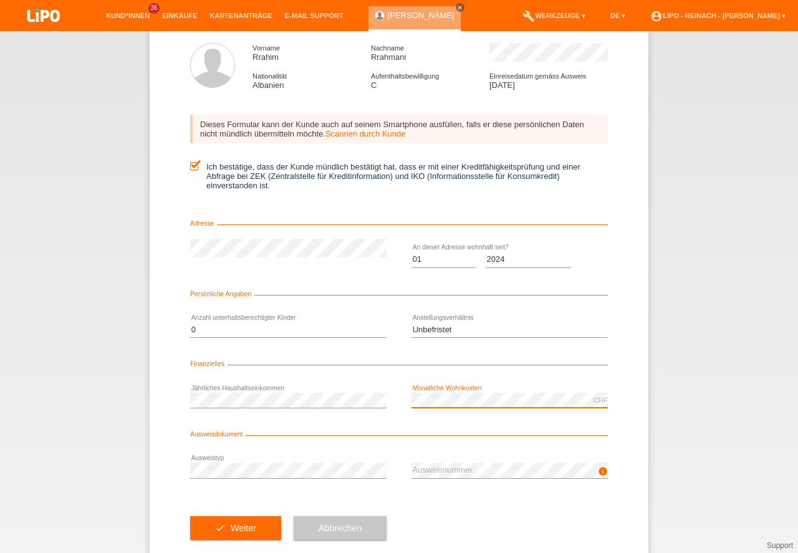 This screenshot has height=553, width=798. I want to click on span: Einreisedatum gemäss Ausweis, so click(538, 76).